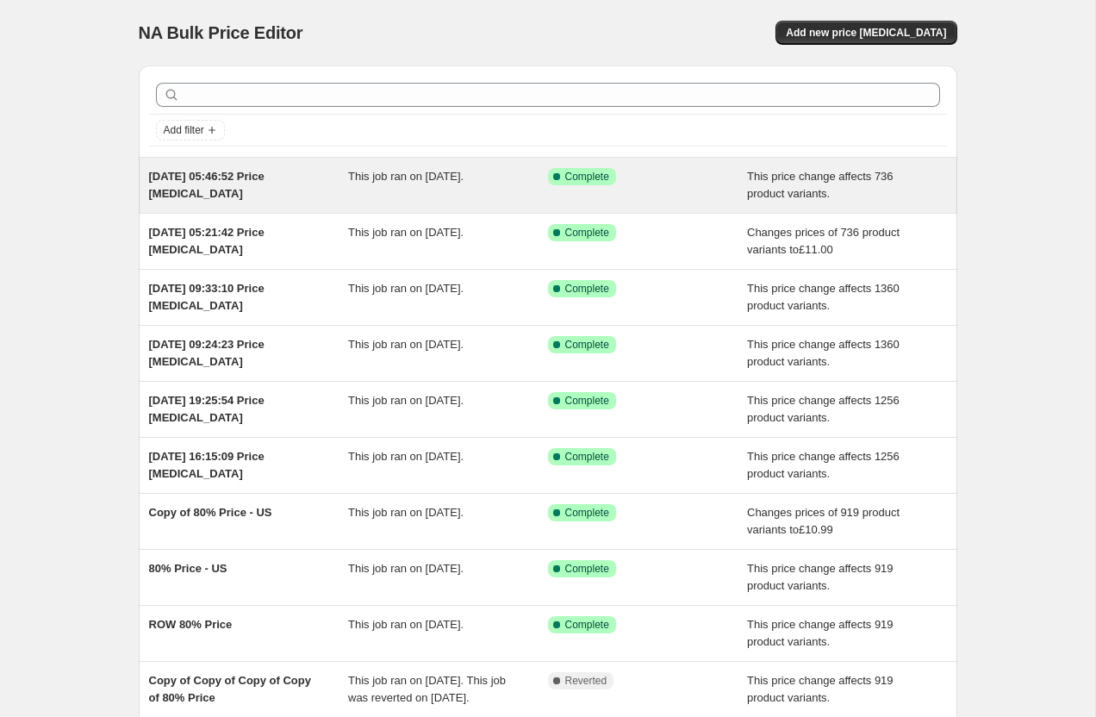 The width and height of the screenshot is (1096, 717). I want to click on span: Add filter, so click(184, 130).